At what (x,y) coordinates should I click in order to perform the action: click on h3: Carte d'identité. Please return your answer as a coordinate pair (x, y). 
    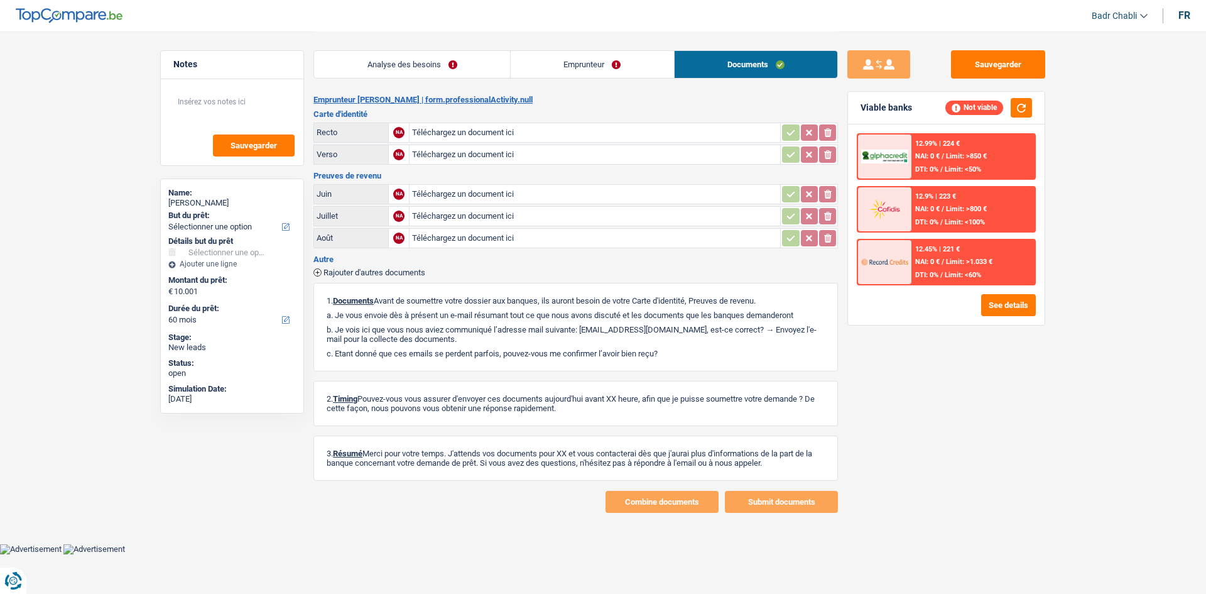
    Looking at the image, I should click on (575, 114).